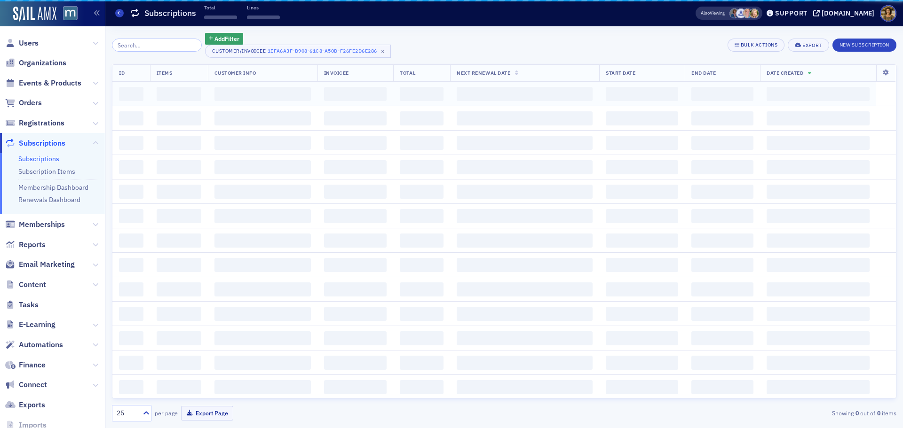  What do you see at coordinates (157, 45) in the screenshot?
I see `input: Search…` at bounding box center [157, 45].